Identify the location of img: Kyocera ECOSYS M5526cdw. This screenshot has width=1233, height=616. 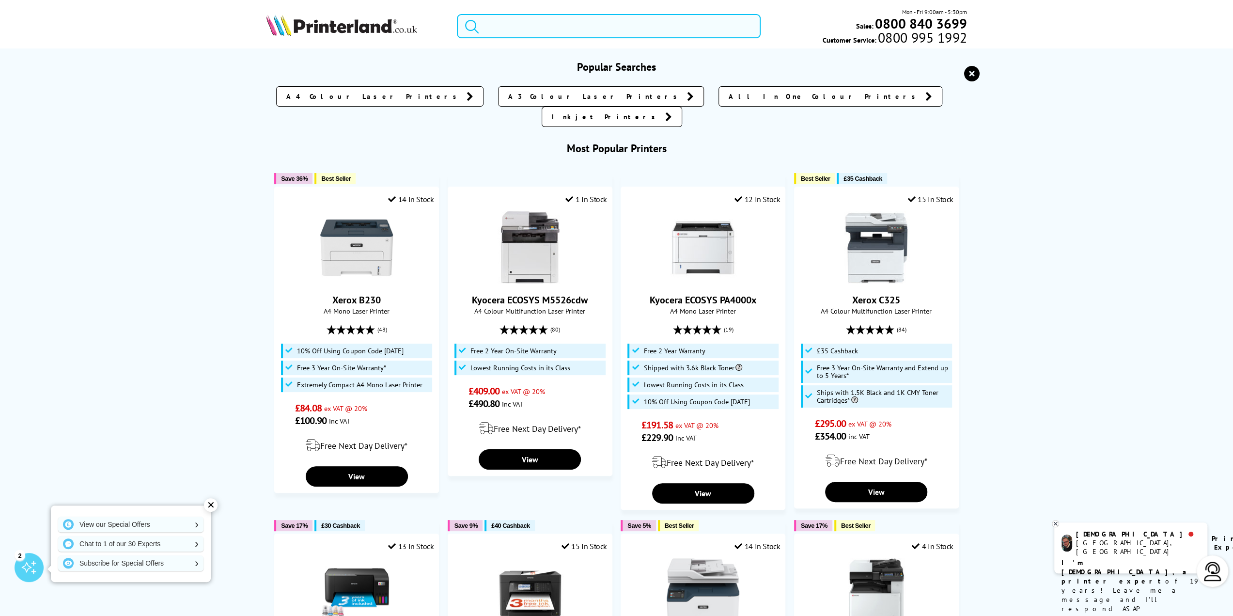
(530, 247).